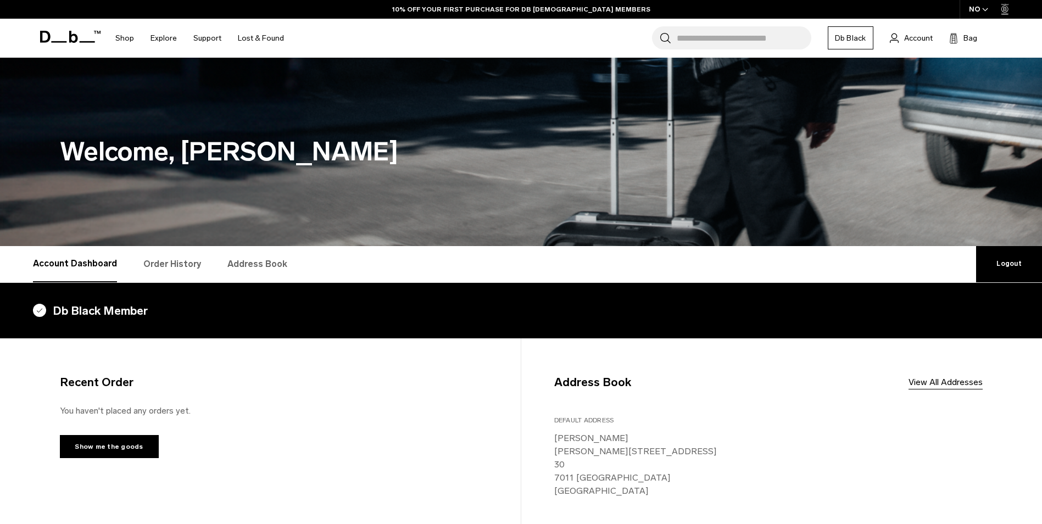  Describe the element at coordinates (109, 446) in the screenshot. I see `a: Show me the goods` at that location.